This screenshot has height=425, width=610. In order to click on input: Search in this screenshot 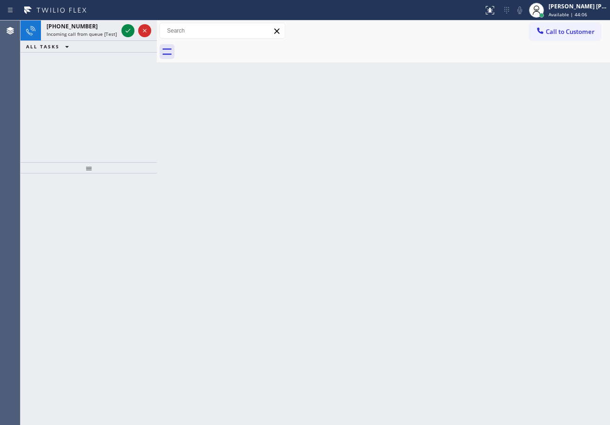, I will do `click(222, 31)`.